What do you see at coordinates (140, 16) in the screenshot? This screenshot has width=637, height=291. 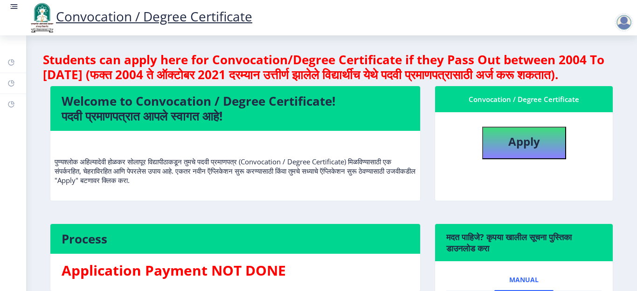 I see `a: Convocation / Degree Certificate` at bounding box center [140, 16].